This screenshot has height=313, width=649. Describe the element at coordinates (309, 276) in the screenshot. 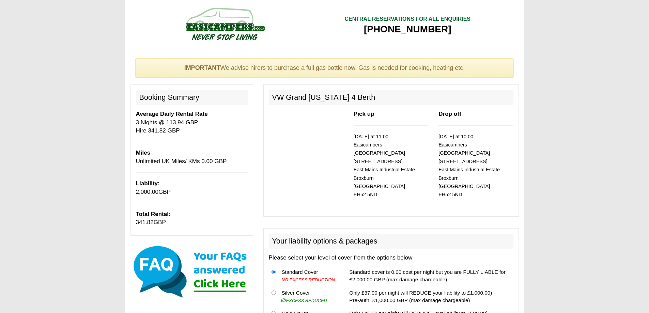

I see `td: Standard Cover` at that location.